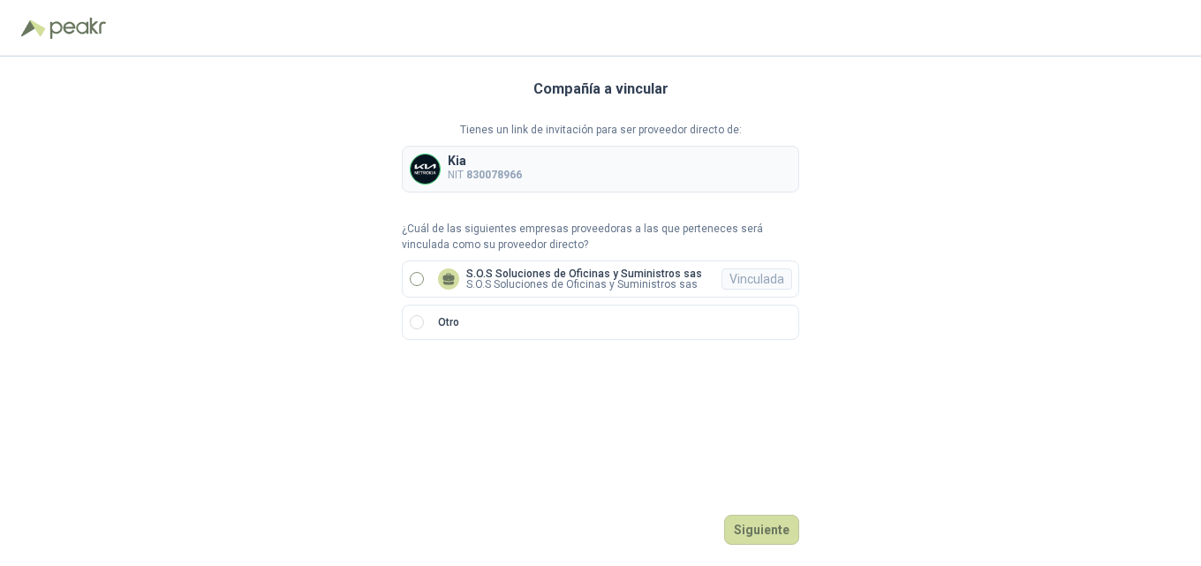 This screenshot has width=1201, height=566. Describe the element at coordinates (485, 161) in the screenshot. I see `p: Kia` at that location.